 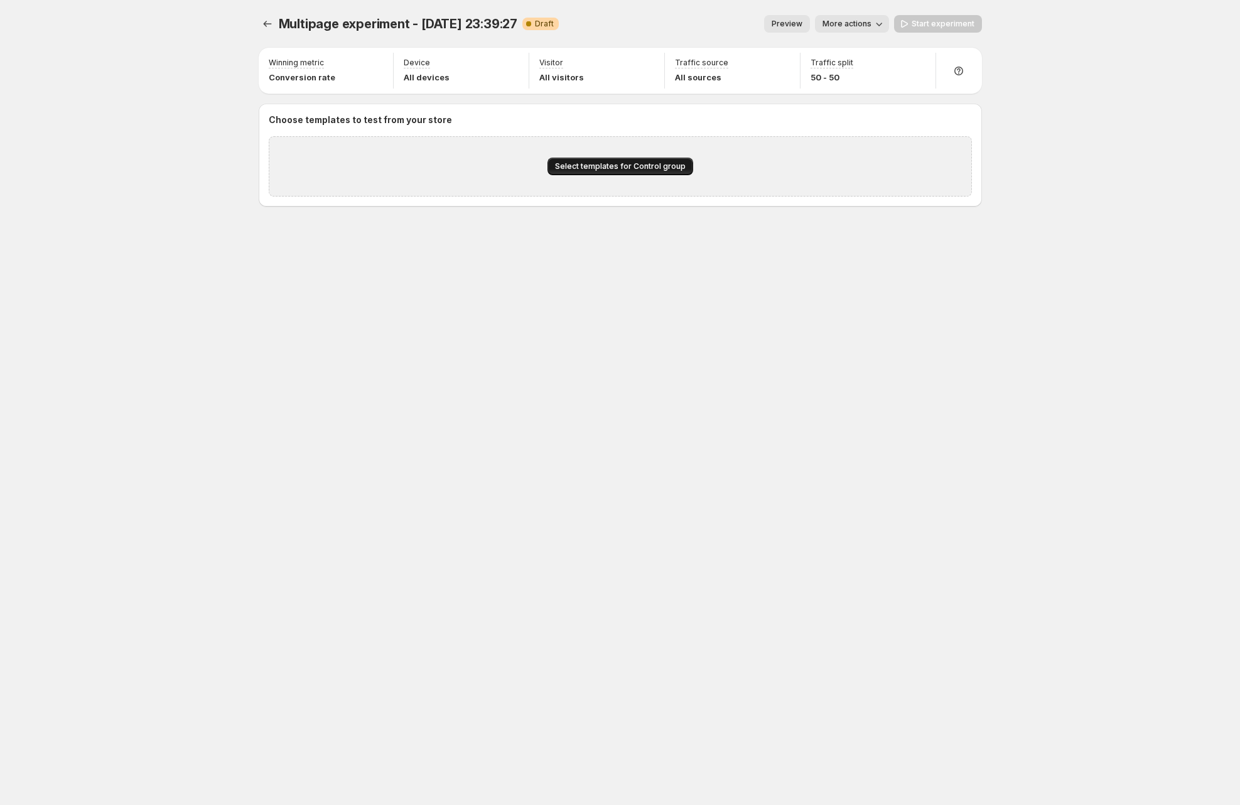 What do you see at coordinates (832, 63) in the screenshot?
I see `p: Traffic split` at bounding box center [832, 63].